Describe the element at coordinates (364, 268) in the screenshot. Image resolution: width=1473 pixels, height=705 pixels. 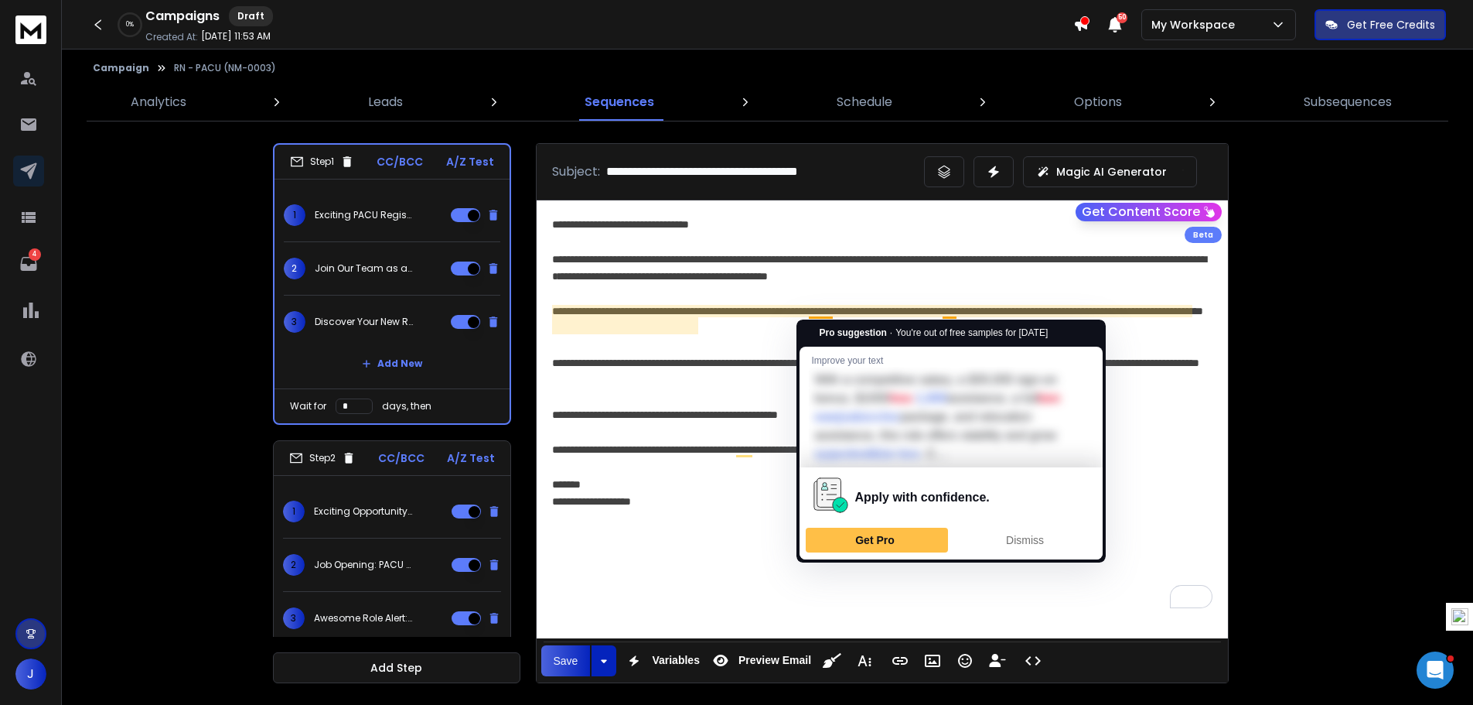
I see `p: Join Our Team as a PACU Registered Nurse` at that location.